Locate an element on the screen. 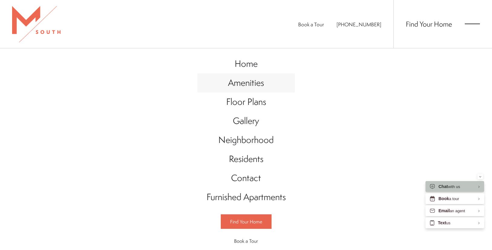  span: Floor Plans is located at coordinates (246, 102).